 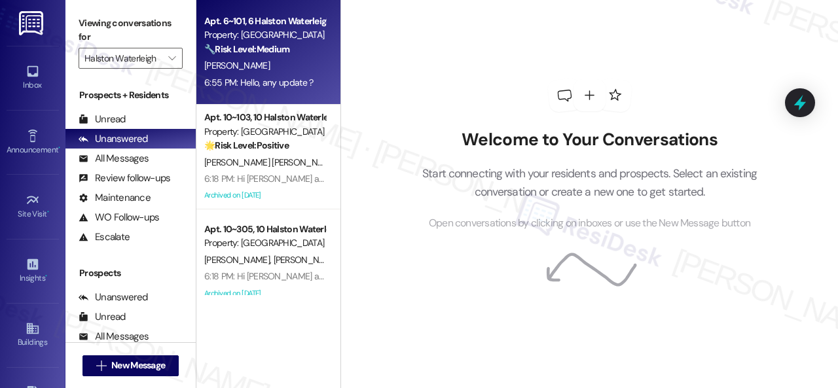 What do you see at coordinates (33, 271) in the screenshot?
I see `a: Insights •` at bounding box center [33, 271].